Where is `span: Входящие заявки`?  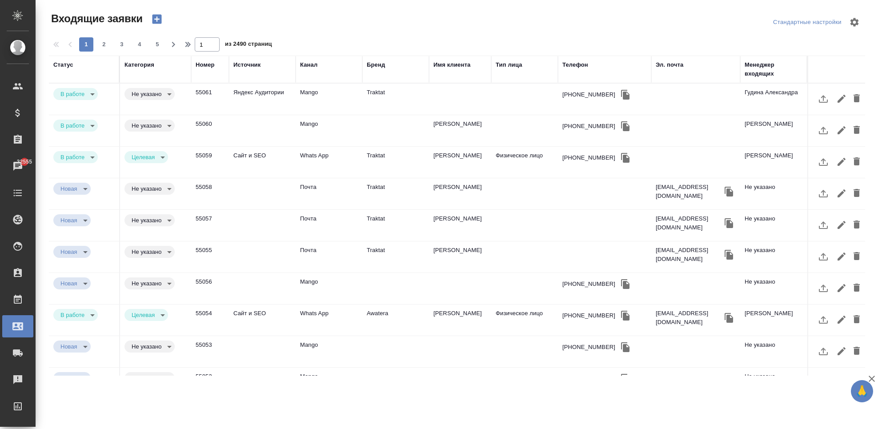 span: Входящие заявки is located at coordinates (96, 19).